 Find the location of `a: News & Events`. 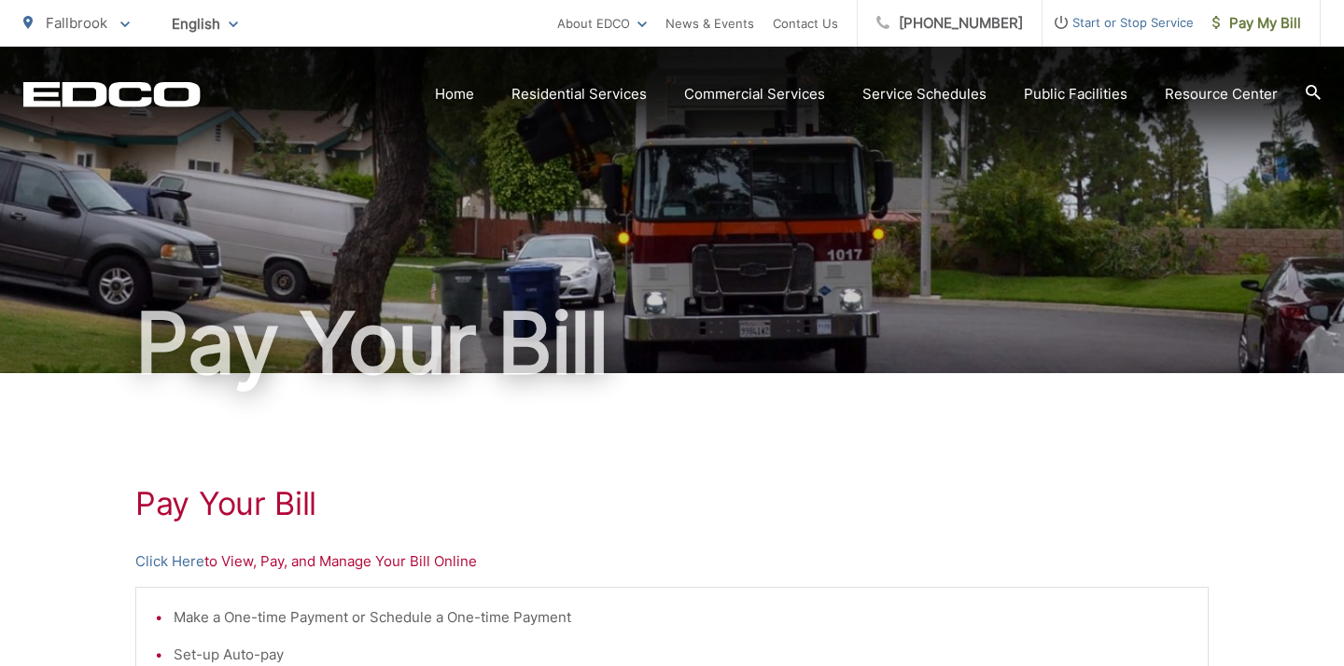

a: News & Events is located at coordinates (709, 23).